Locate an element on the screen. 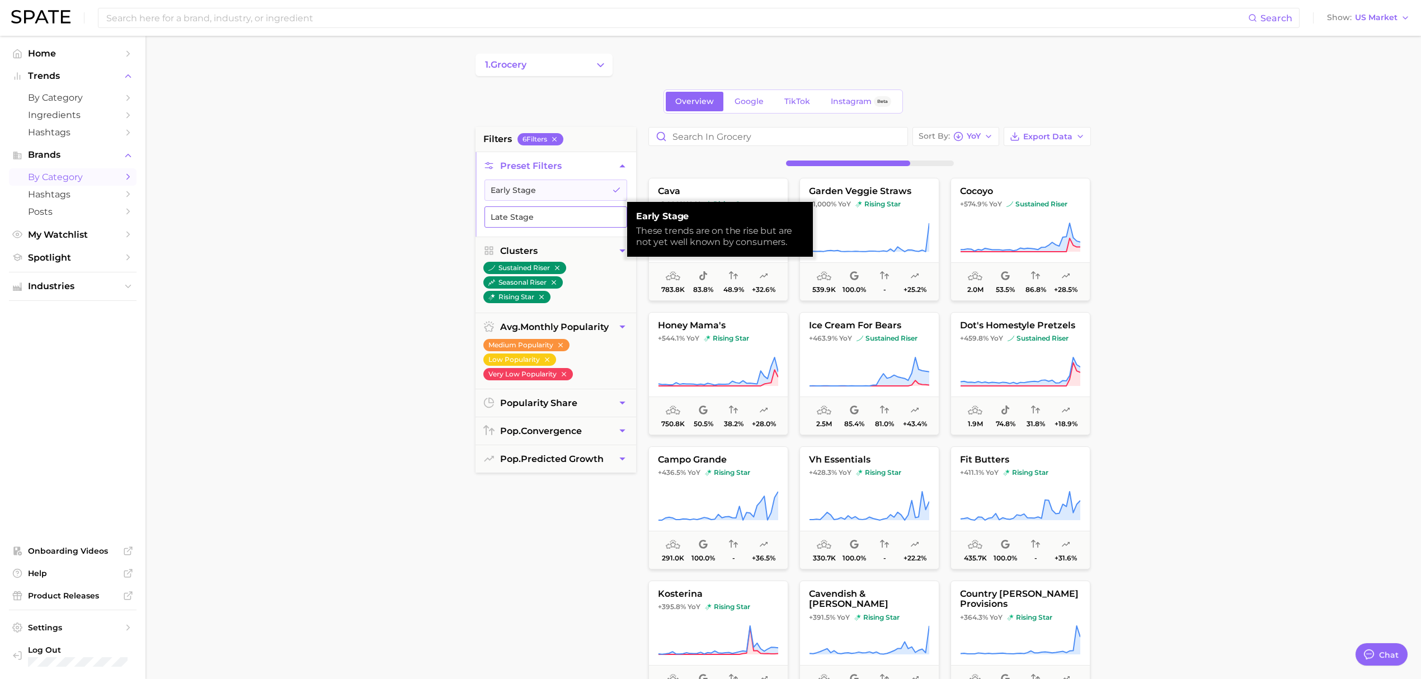 The image size is (1421, 679). a: Overview is located at coordinates (694, 101).